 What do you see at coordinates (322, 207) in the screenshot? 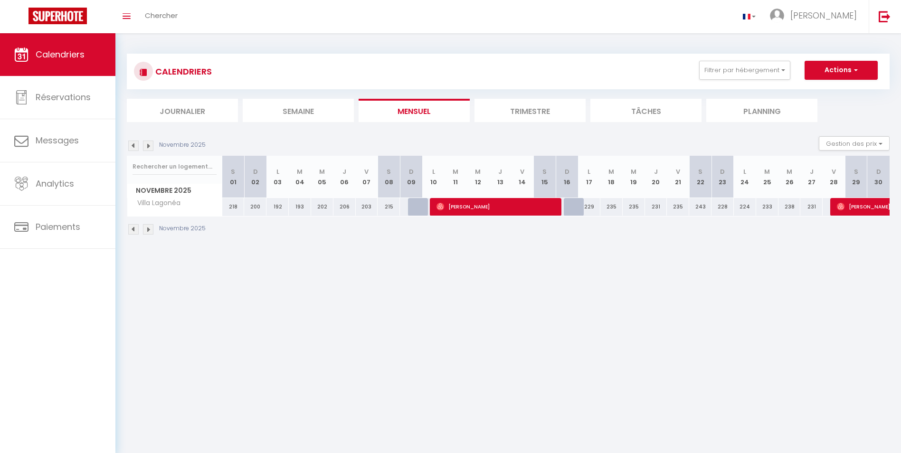
I see `div: 202` at bounding box center [322, 207].